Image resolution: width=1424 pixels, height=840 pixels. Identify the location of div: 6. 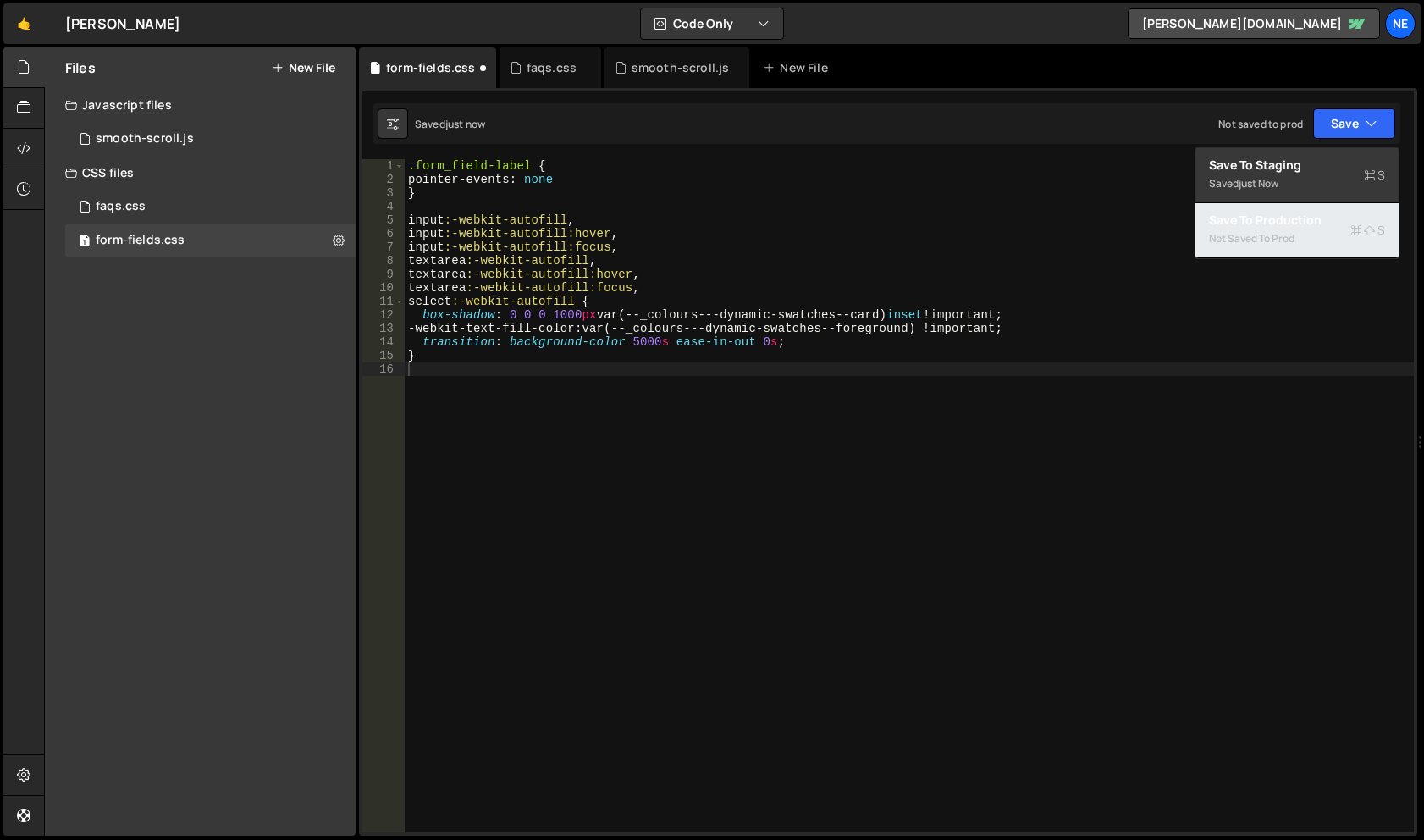
(384, 234).